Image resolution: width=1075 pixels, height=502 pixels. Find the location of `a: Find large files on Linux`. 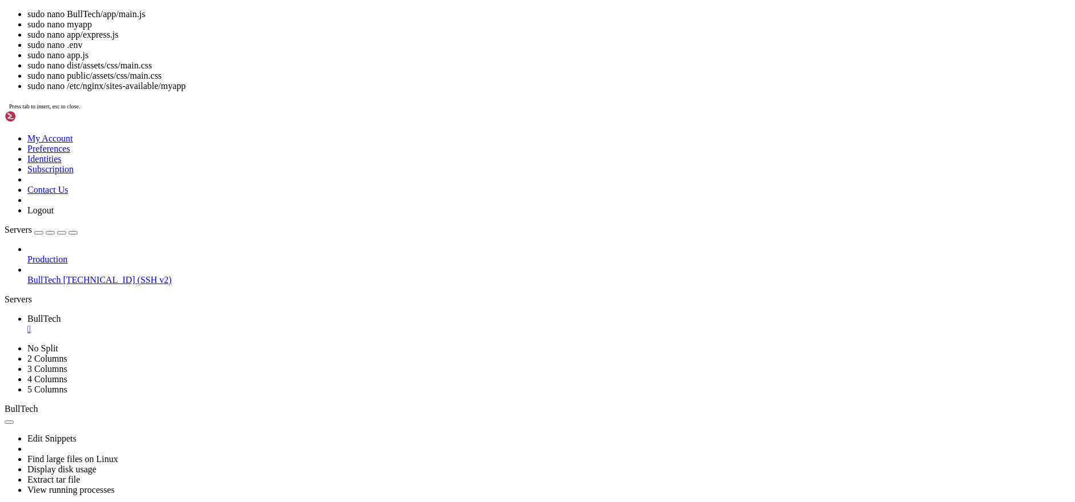

a: Find large files on Linux is located at coordinates (72, 459).